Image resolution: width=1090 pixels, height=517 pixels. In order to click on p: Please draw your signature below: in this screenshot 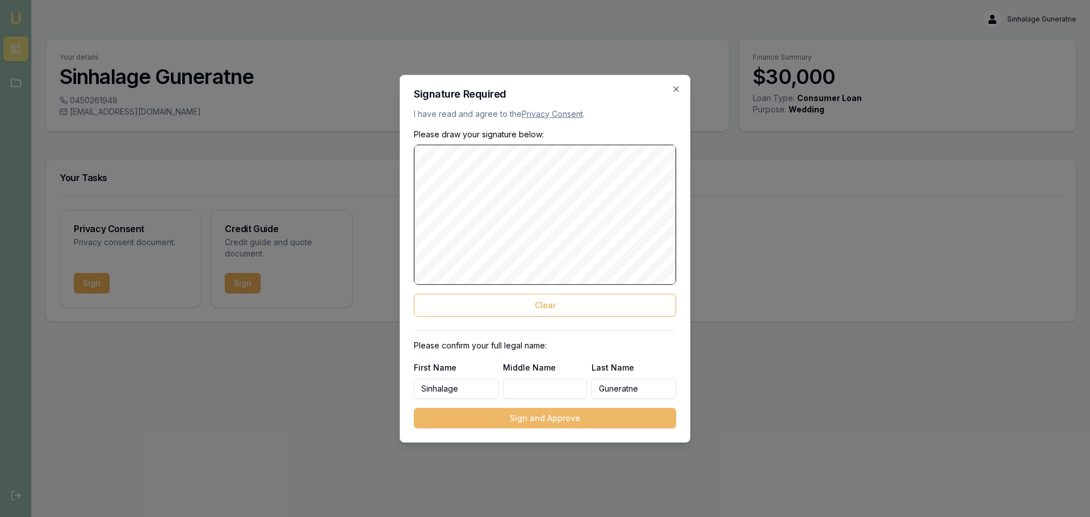, I will do `click(545, 134)`.